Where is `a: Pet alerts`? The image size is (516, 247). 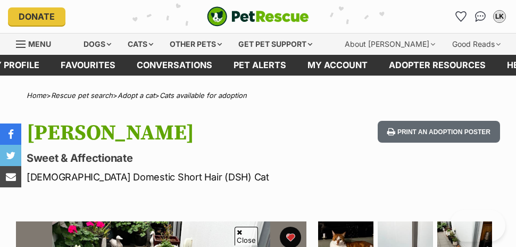
a: Pet alerts is located at coordinates (260, 65).